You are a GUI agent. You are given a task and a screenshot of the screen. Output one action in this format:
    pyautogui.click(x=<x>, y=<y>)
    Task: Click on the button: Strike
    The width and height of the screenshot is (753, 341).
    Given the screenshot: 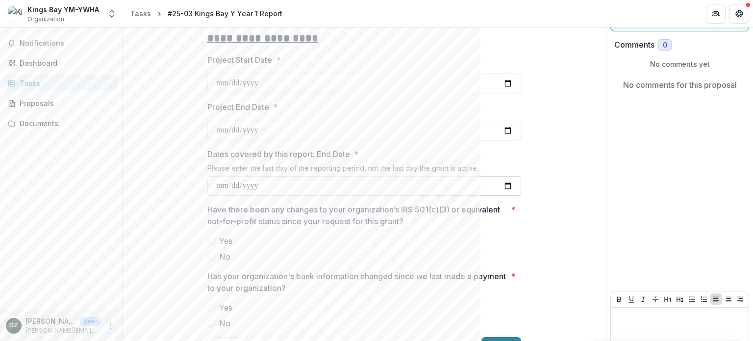 What is the action you would take?
    pyautogui.click(x=656, y=299)
    